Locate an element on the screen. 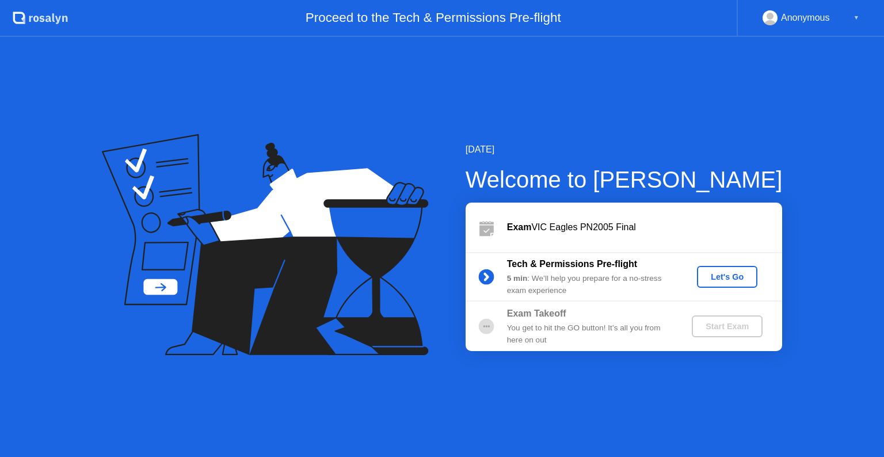 The height and width of the screenshot is (457, 884). b: Exam is located at coordinates (519, 227).